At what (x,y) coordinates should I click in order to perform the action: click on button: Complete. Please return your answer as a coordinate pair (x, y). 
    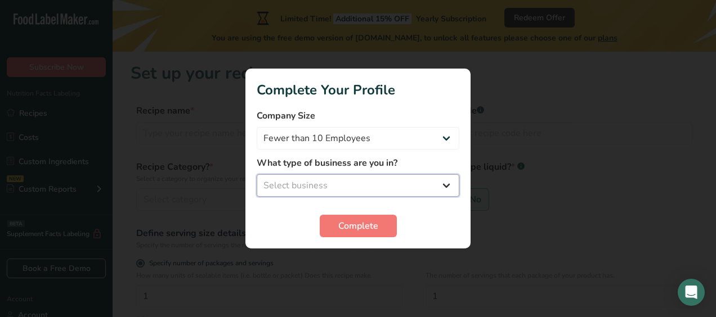
    Looking at the image, I should click on (358, 226).